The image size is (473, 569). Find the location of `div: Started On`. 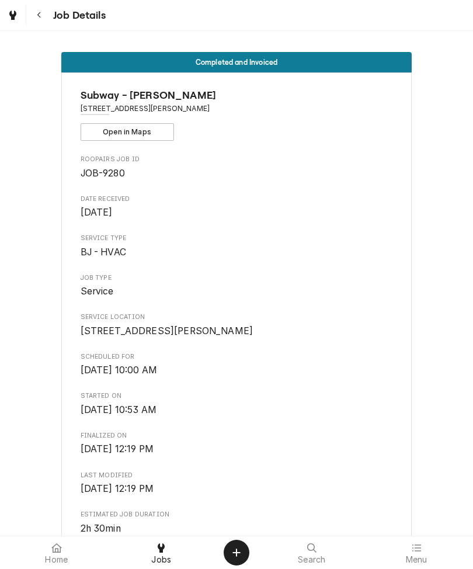

div: Started On is located at coordinates (237, 404).